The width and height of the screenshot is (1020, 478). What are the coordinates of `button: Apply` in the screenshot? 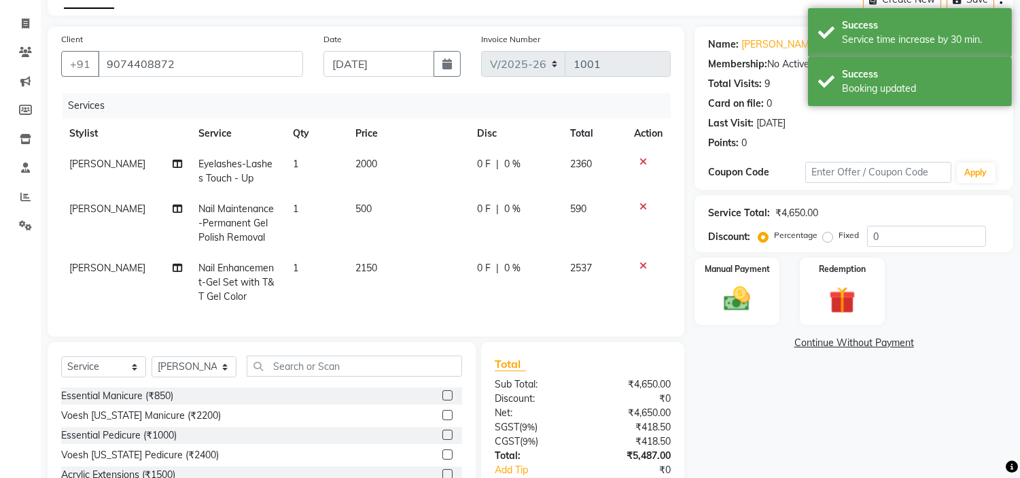 It's located at (976, 173).